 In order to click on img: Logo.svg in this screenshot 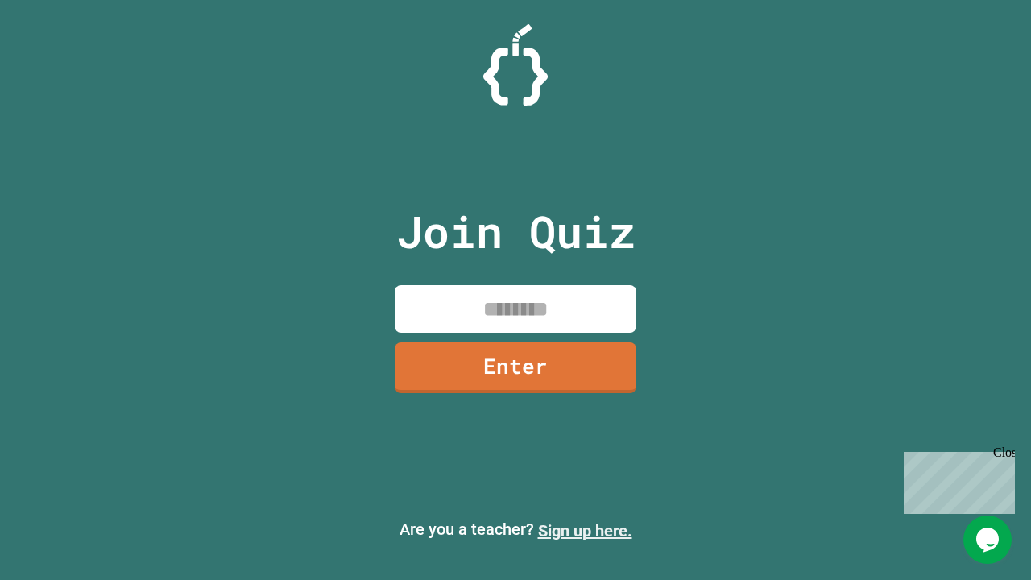, I will do `click(516, 64)`.